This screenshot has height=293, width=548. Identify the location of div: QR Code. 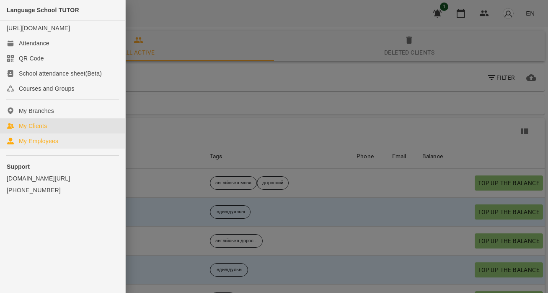
(31, 58).